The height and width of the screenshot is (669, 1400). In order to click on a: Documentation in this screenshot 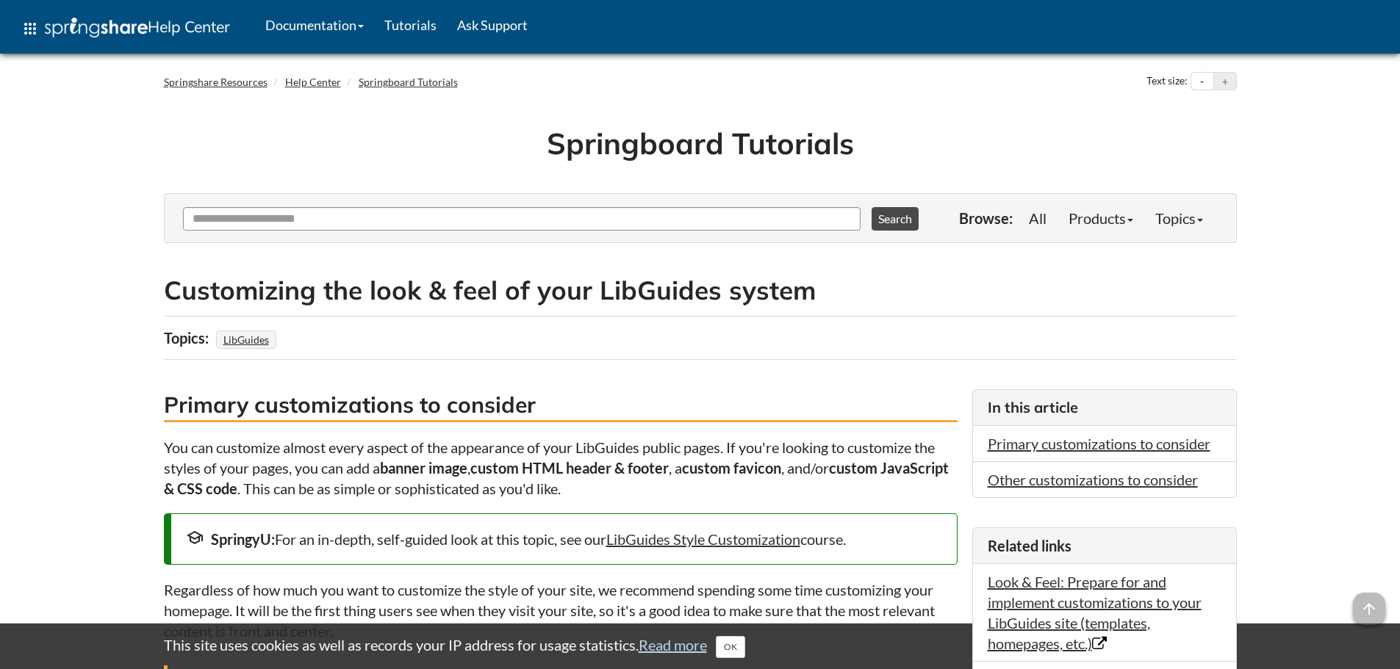, I will do `click(315, 25)`.